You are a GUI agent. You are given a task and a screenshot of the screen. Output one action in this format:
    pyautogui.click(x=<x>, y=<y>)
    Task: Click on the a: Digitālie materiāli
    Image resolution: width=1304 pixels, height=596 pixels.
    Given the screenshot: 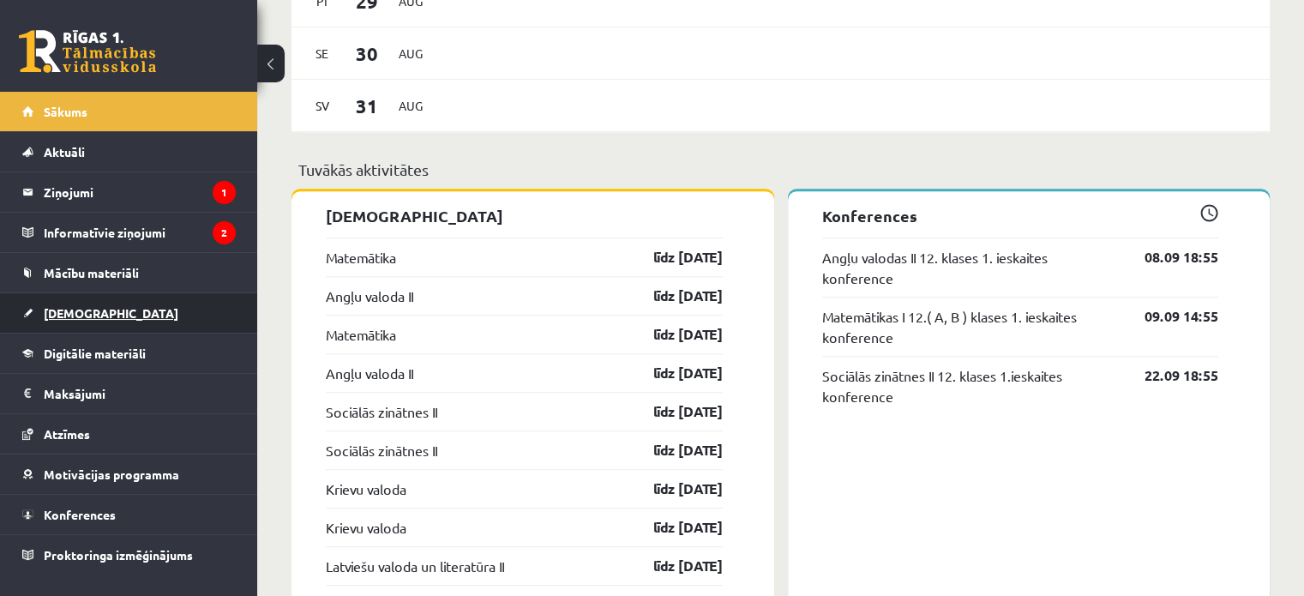 What is the action you would take?
    pyautogui.click(x=129, y=353)
    